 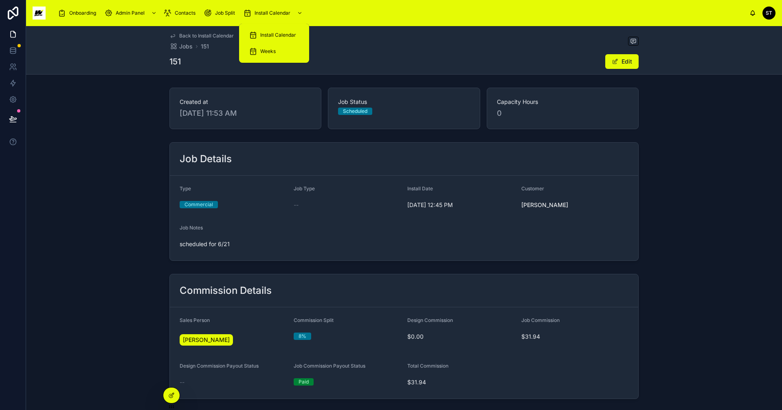 What do you see at coordinates (130, 13) in the screenshot?
I see `span: Admin Panel` at bounding box center [130, 13].